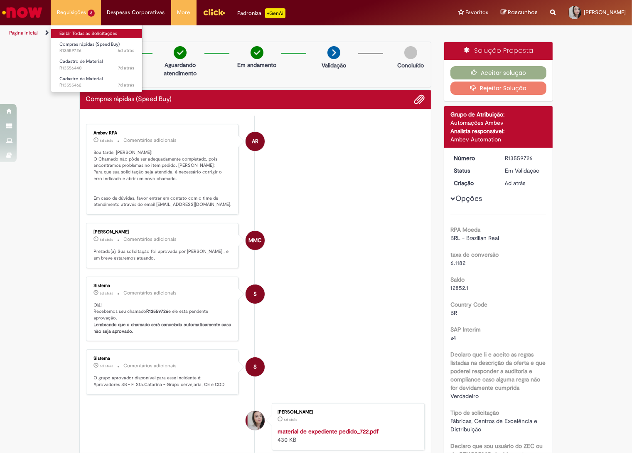 The width and height of the screenshot is (632, 453). I want to click on div: 23/09/2025 15:18:56, so click(524, 183).